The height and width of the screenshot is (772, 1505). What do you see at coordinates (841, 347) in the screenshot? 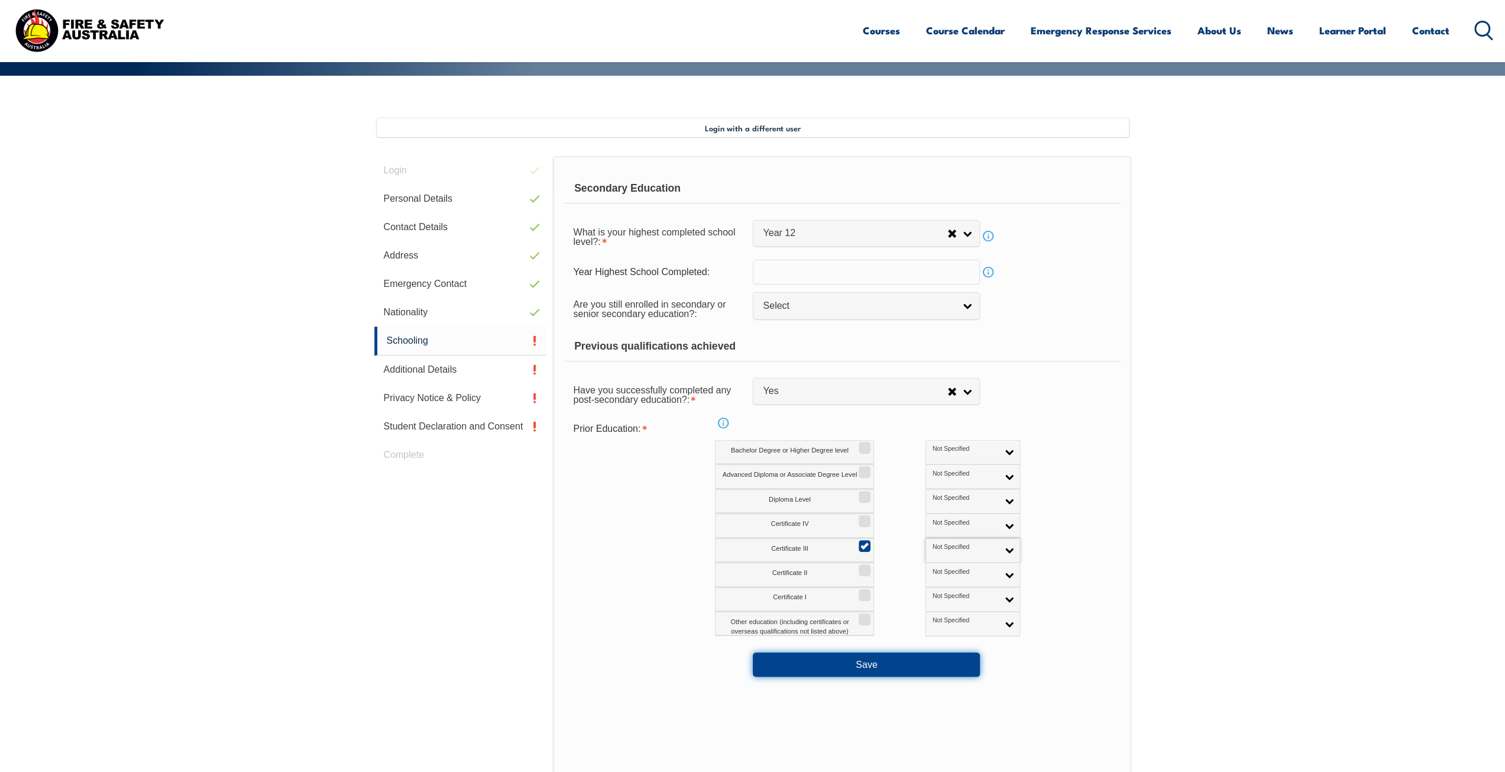
I see `div: Previous qualifications achieved` at bounding box center [841, 347].